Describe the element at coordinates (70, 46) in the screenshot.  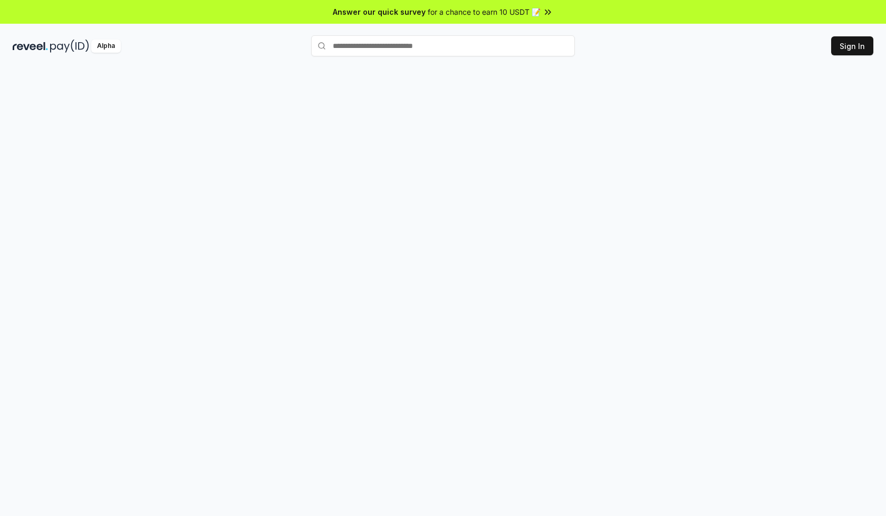
I see `img: pay_id` at that location.